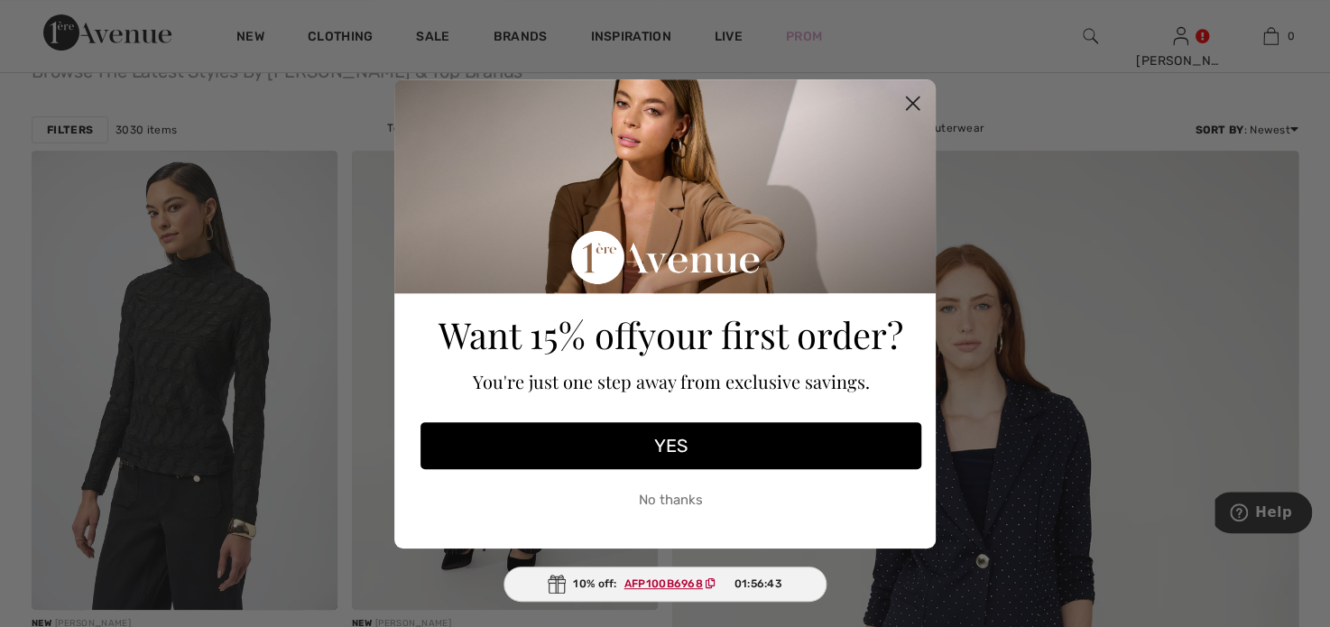 This screenshot has width=1330, height=627. I want to click on button: No thanks, so click(670, 501).